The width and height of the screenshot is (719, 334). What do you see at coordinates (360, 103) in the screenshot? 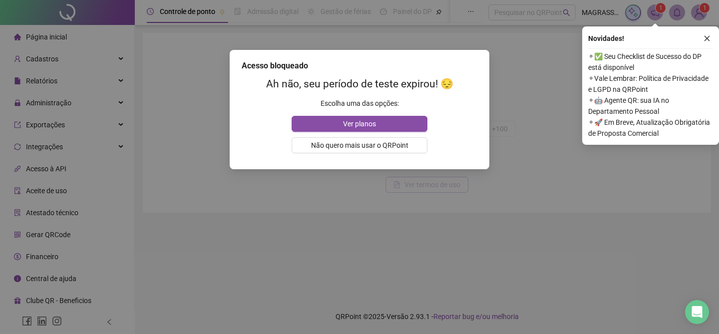
I see `p: Escolha uma das opções:` at bounding box center [360, 103].